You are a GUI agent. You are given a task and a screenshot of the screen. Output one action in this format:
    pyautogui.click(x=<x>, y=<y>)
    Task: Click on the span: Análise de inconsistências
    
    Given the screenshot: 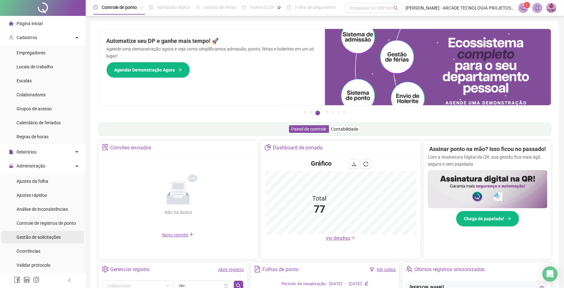 What is the action you would take?
    pyautogui.click(x=42, y=209)
    